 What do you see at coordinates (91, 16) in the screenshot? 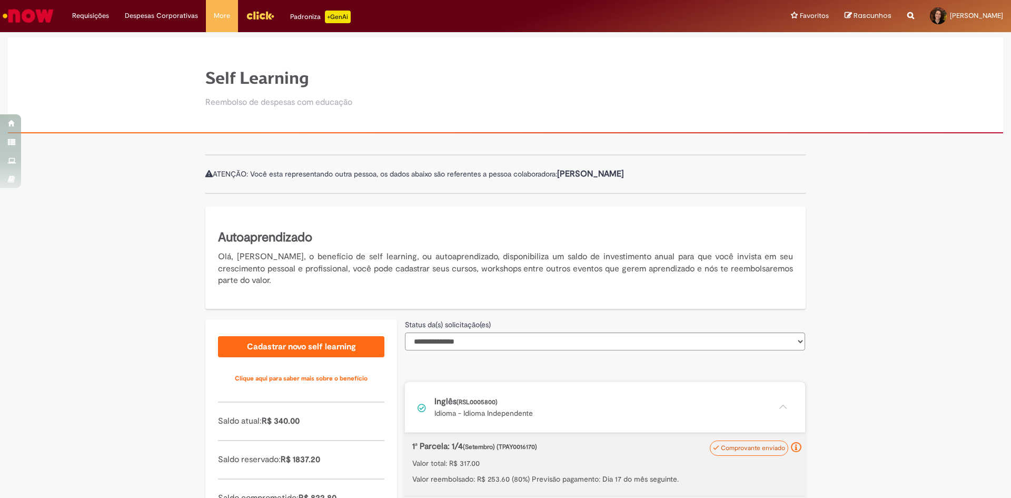
I see `span: Requisições` at bounding box center [91, 16].